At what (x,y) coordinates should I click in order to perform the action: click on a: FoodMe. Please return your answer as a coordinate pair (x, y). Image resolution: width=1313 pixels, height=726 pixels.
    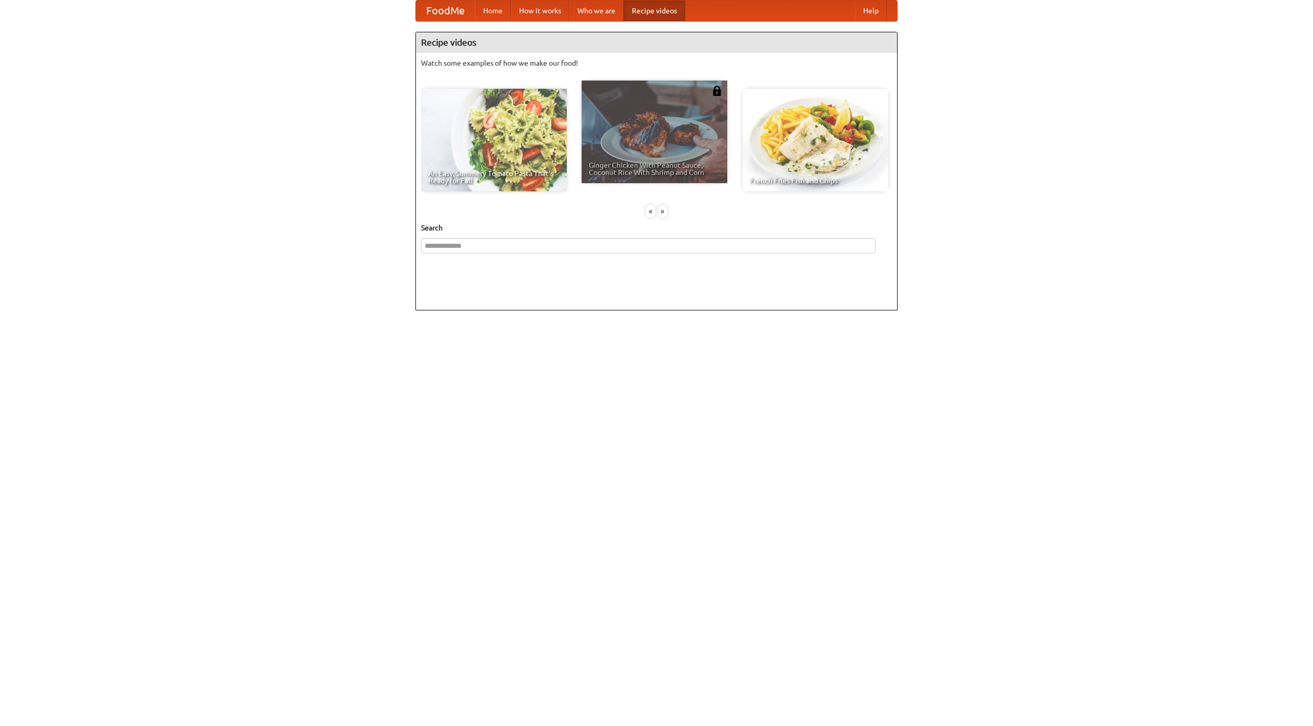
    Looking at the image, I should click on (445, 11).